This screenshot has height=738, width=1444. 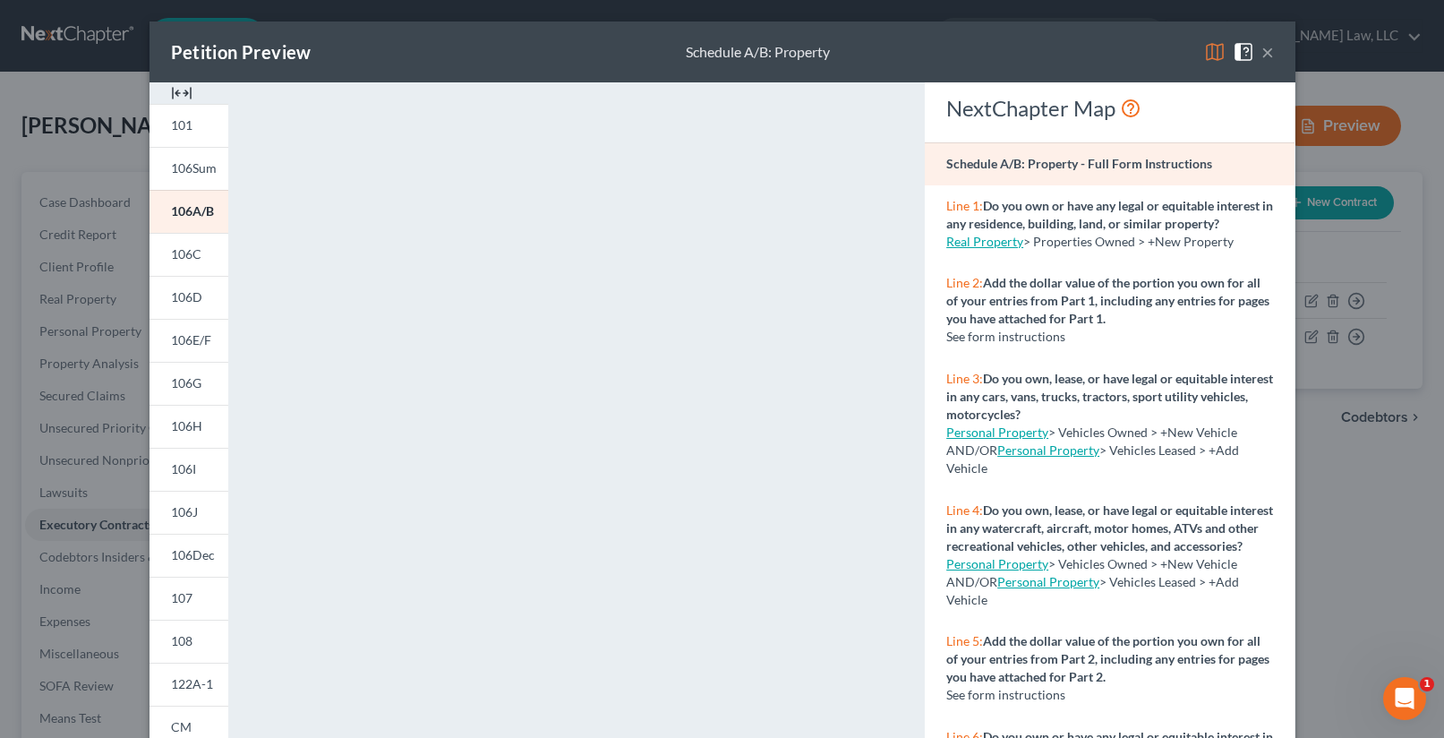 What do you see at coordinates (189, 469) in the screenshot?
I see `a: 106I` at bounding box center [189, 469].